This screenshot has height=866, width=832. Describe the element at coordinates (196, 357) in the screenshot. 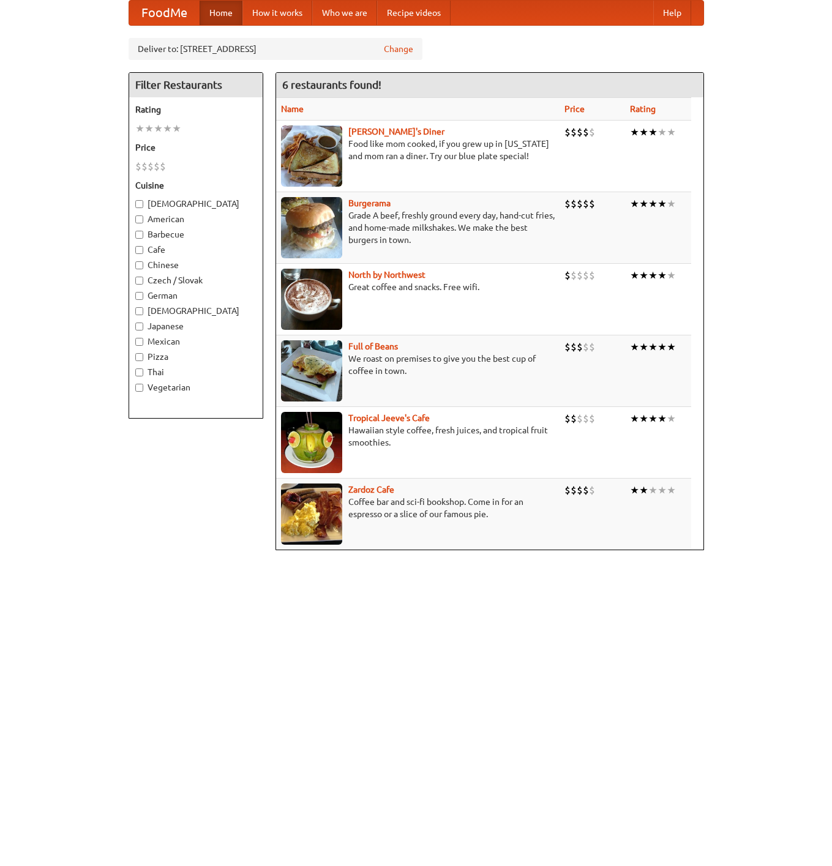

I see `label: Pizza` at that location.